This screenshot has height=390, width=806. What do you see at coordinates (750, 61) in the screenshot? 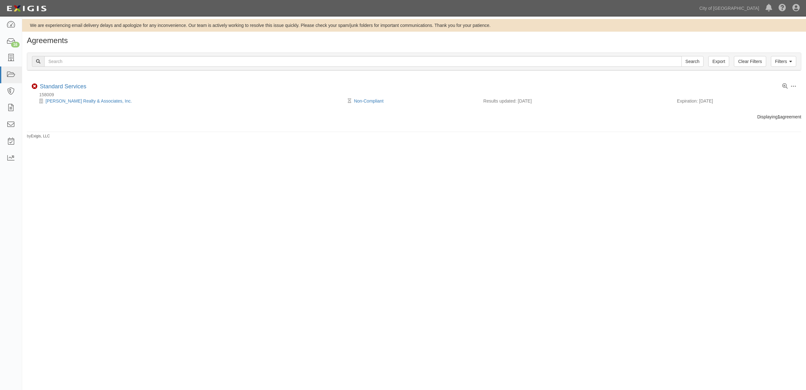
I see `a: Clear Filters` at bounding box center [750, 61].